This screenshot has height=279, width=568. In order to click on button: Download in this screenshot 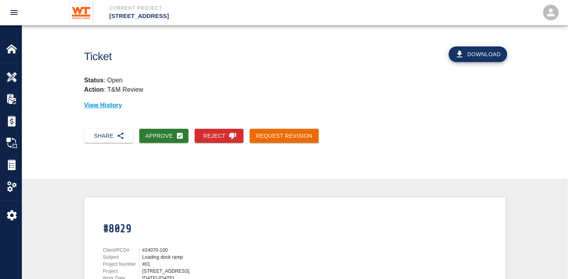, I will do `click(478, 54)`.